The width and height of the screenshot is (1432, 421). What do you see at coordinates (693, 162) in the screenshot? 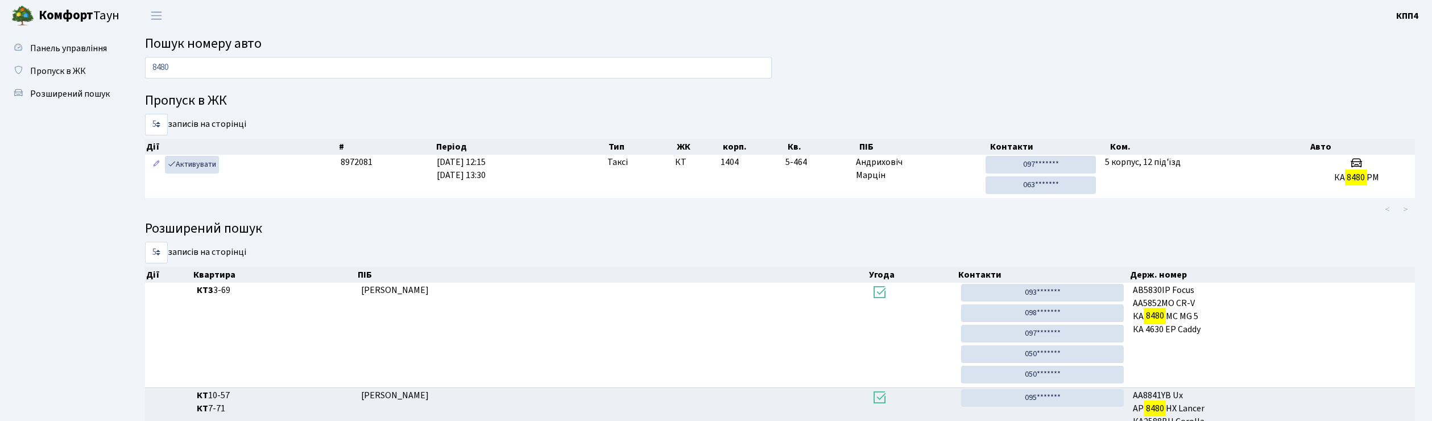
I see `span: КТ` at bounding box center [693, 162].